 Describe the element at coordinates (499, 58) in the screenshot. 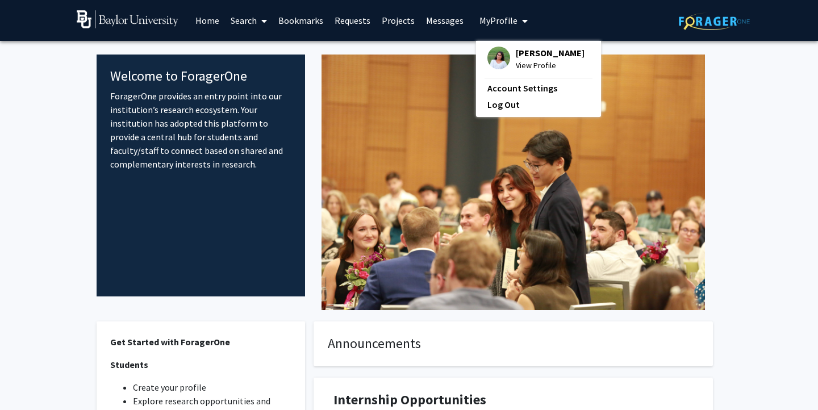

I see `img: Profile Picture` at that location.